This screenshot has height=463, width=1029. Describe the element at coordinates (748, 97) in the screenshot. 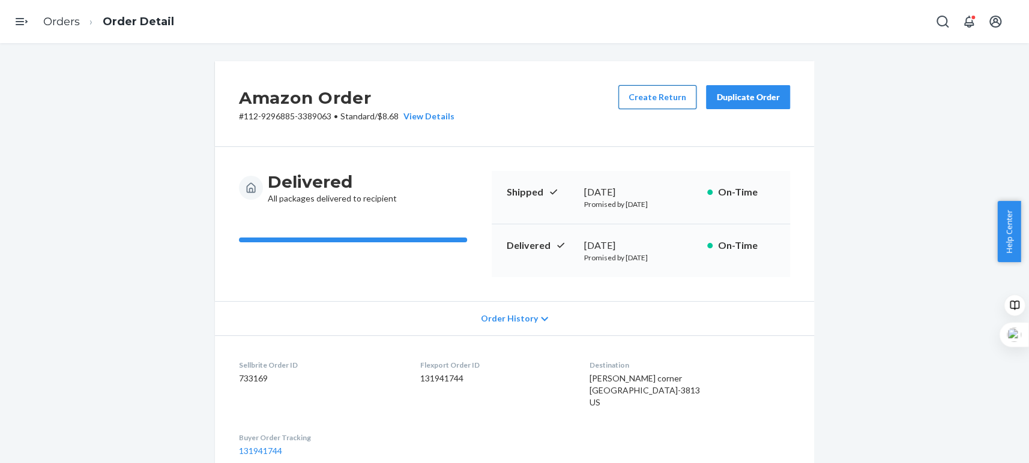

I see `div: Duplicate Order` at that location.